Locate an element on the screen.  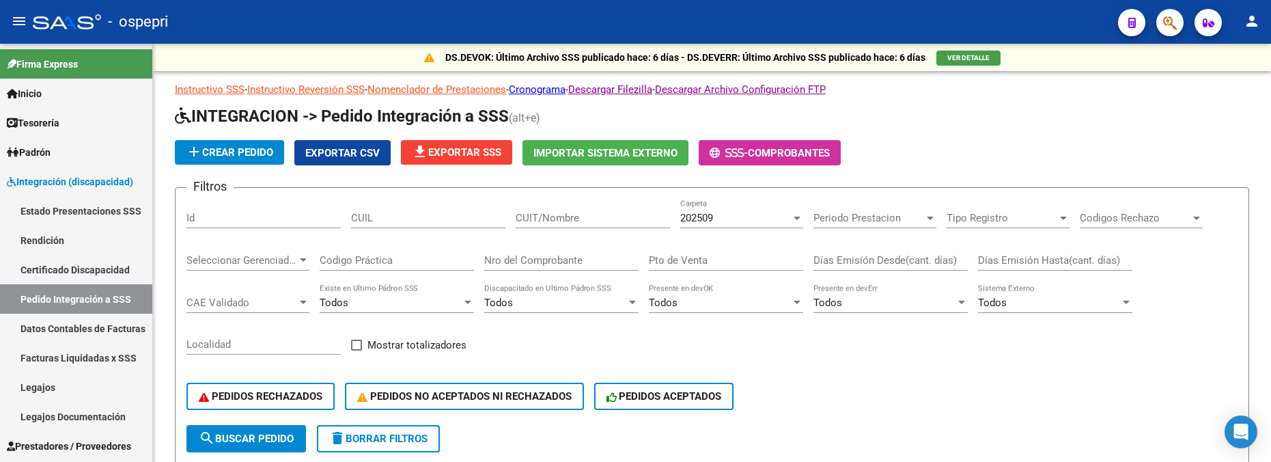
mat-icon: person is located at coordinates (1251, 21).